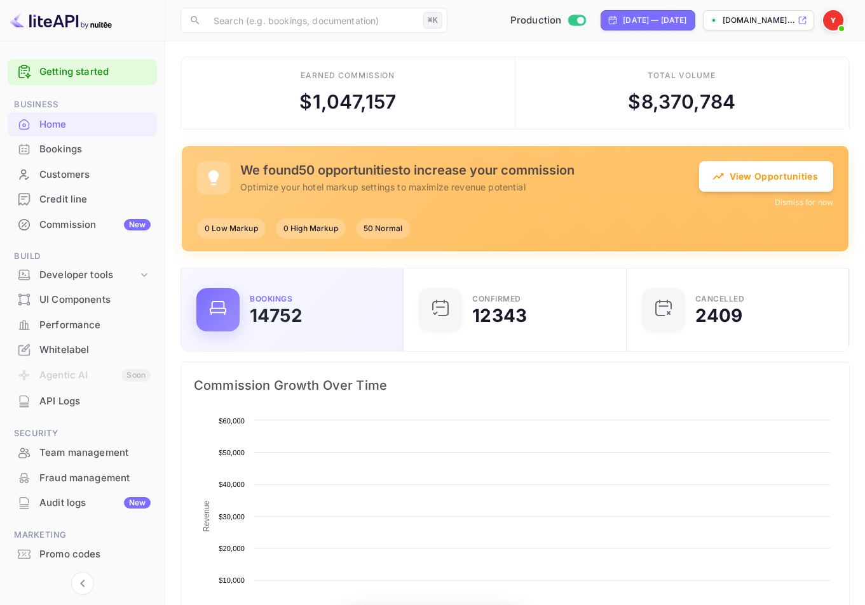 This screenshot has width=865, height=605. What do you see at coordinates (82, 503) in the screenshot?
I see `a: Audit logsNew` at bounding box center [82, 503].